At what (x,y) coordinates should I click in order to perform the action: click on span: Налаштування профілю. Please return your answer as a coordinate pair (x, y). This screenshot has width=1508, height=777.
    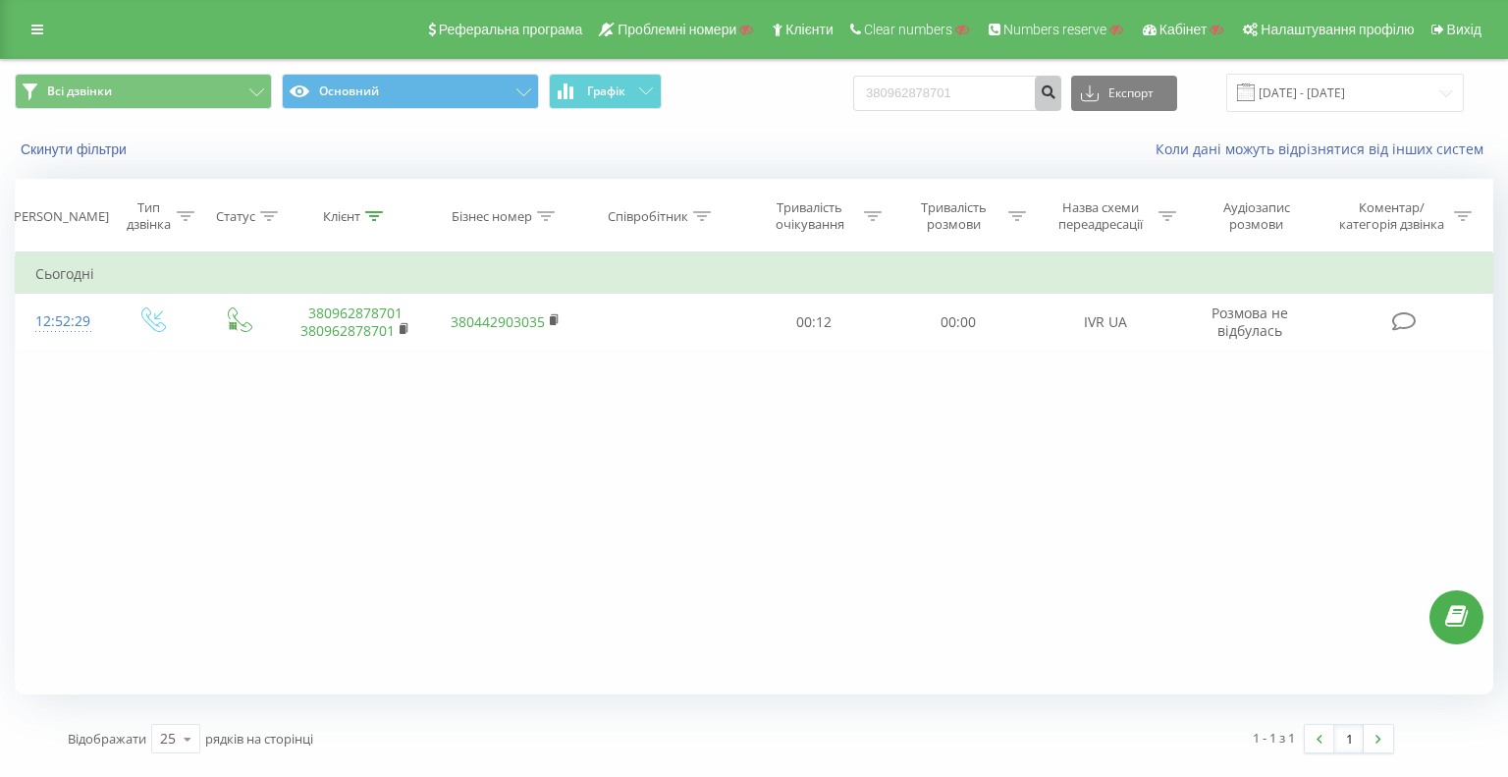
    Looking at the image, I should click on (1338, 29).